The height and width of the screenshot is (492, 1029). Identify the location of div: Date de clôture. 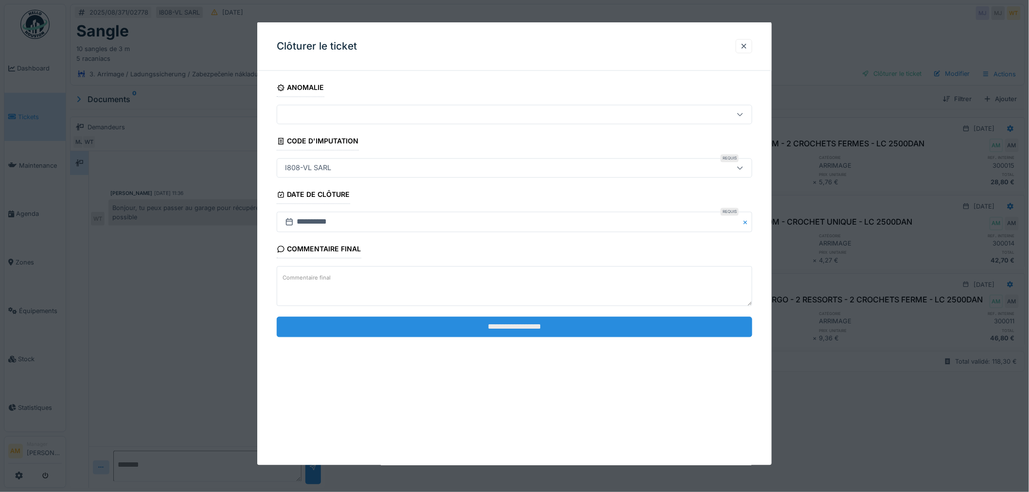
(313, 196).